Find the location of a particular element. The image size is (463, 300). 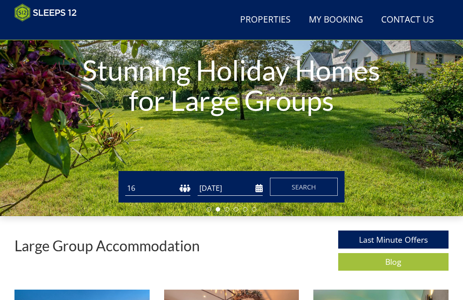

p: Large Group Accommodation is located at coordinates (107, 246).